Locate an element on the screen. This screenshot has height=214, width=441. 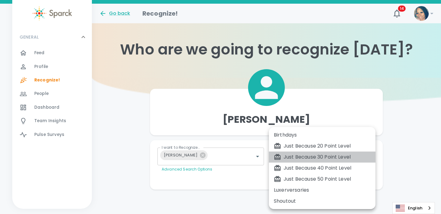
div: Luxerversaries is located at coordinates (322, 190).